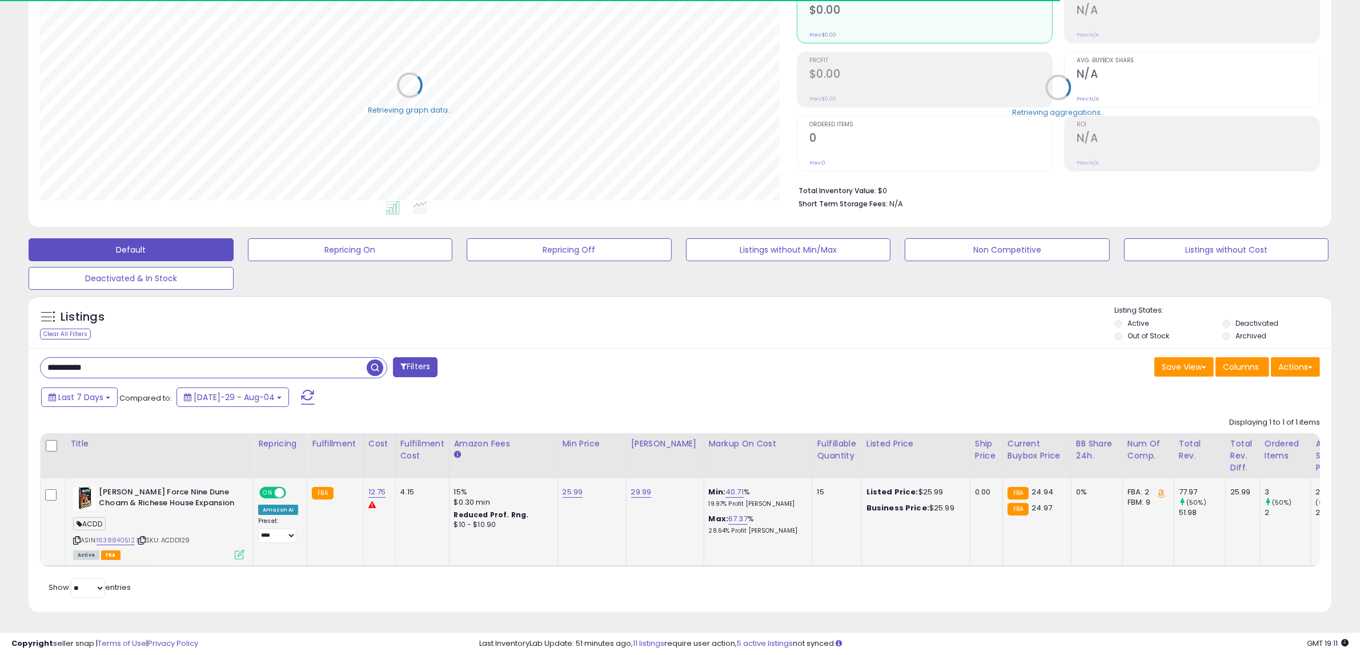 This screenshot has height=655, width=1360. Describe the element at coordinates (159, 522) in the screenshot. I see `div: ASIN:` at that location.